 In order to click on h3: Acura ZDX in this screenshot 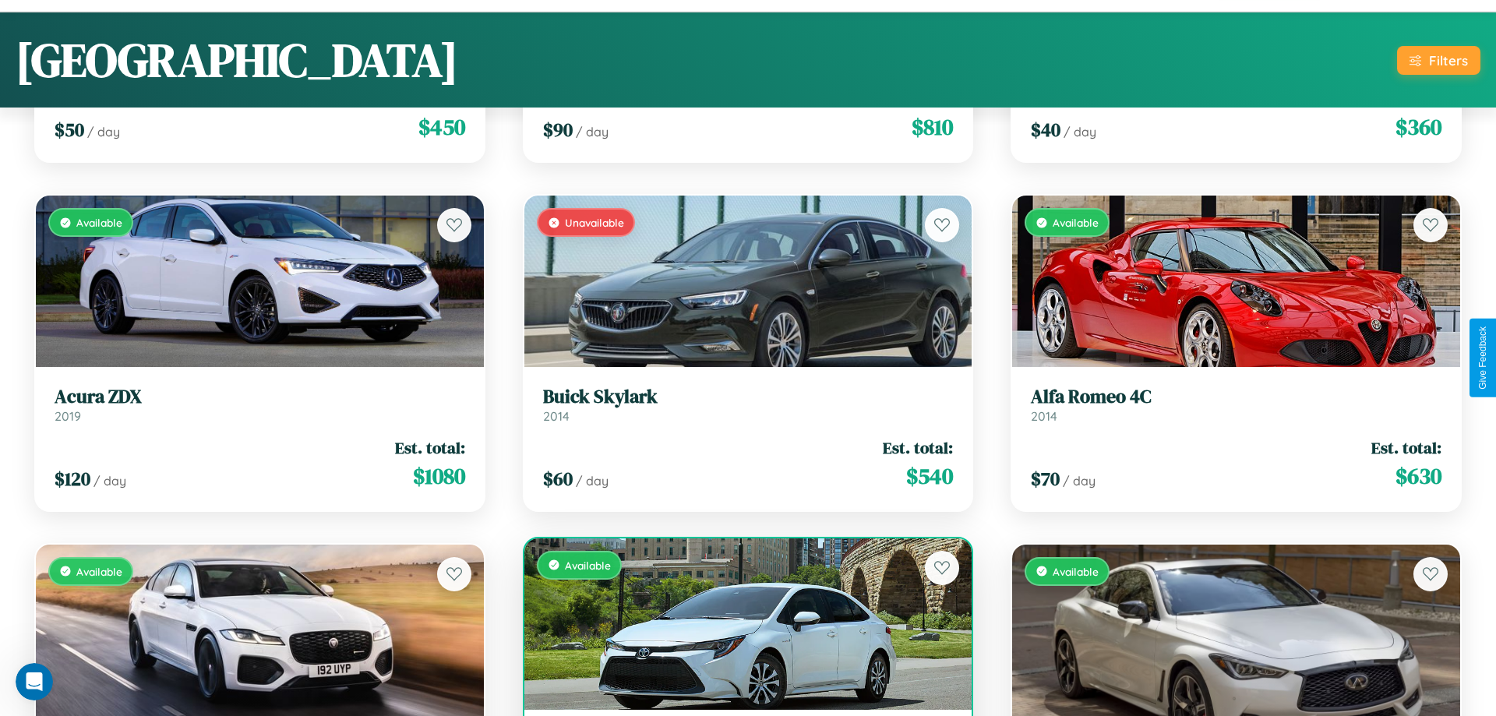, I will do `click(259, 397)`.